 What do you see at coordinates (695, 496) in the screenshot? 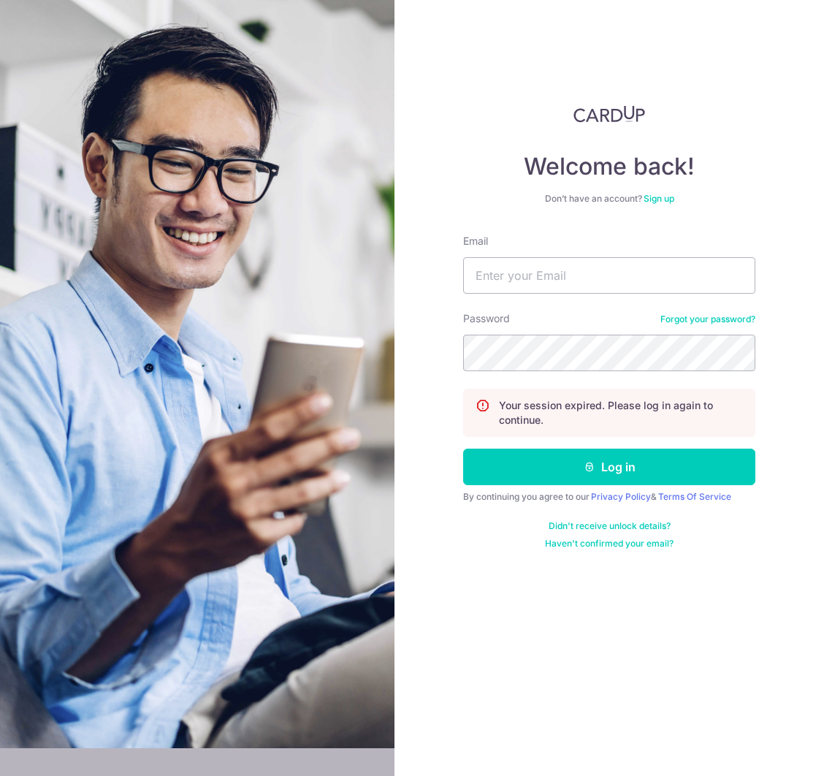
I see `a: Terms Of Service` at bounding box center [695, 496].